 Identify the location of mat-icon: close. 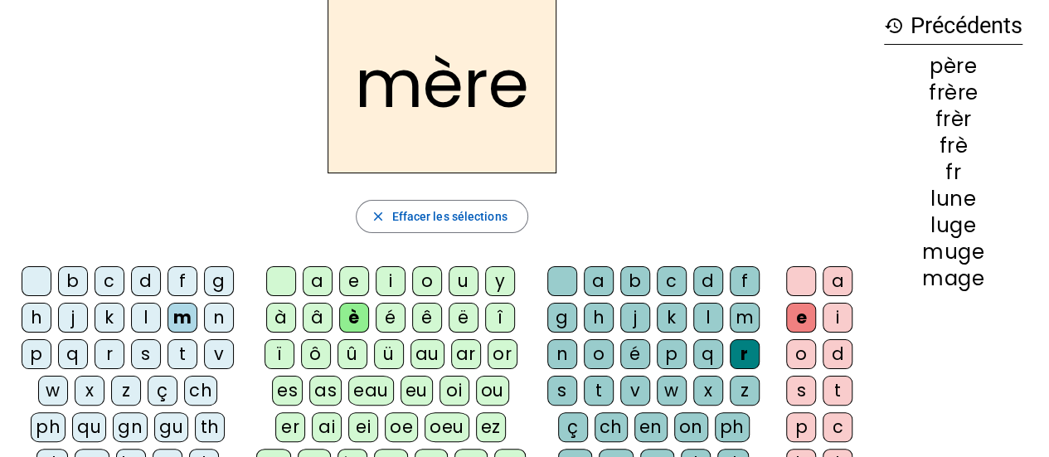
(377, 216).